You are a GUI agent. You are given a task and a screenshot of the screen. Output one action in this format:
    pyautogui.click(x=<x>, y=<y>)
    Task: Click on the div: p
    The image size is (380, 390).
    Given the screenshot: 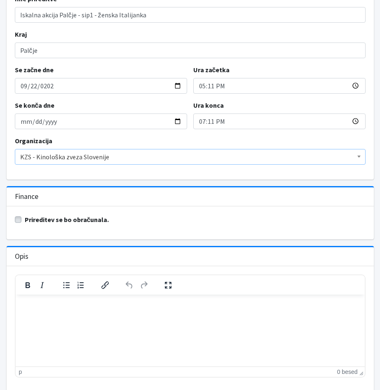 What is the action you would take?
    pyautogui.click(x=21, y=371)
    